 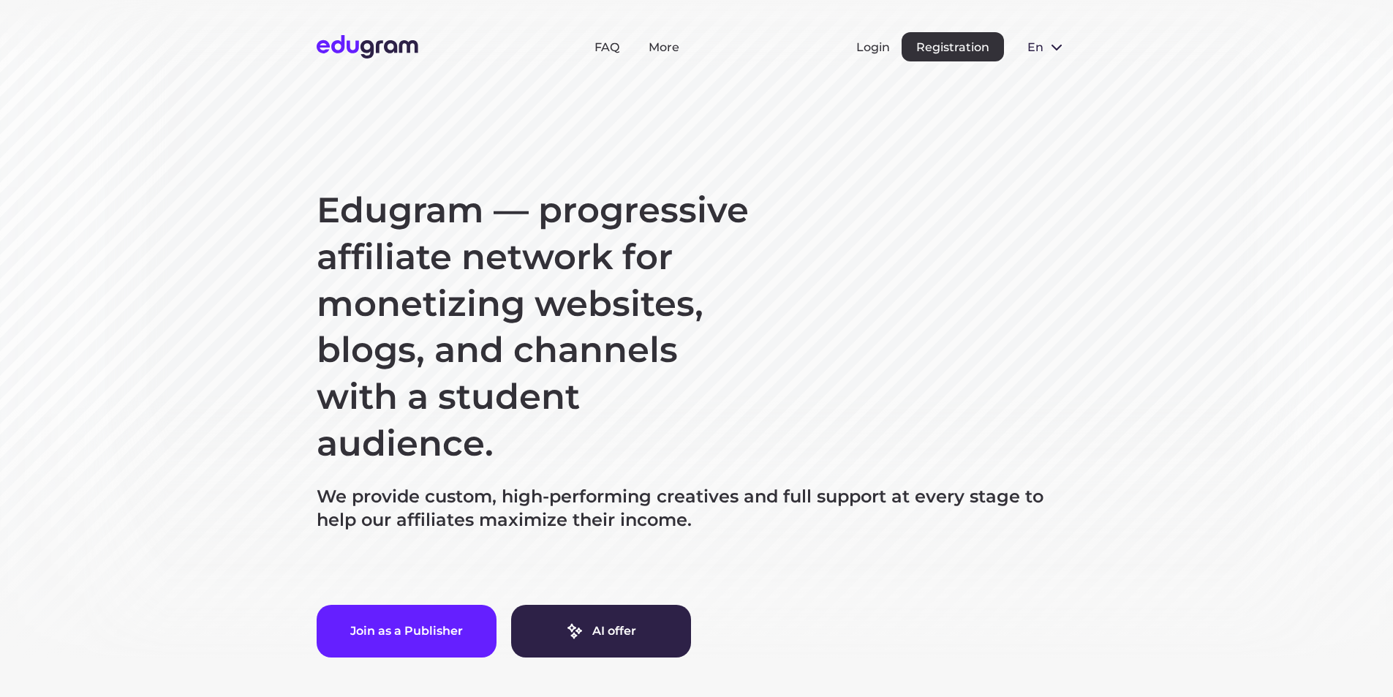 I want to click on a: More, so click(x=664, y=47).